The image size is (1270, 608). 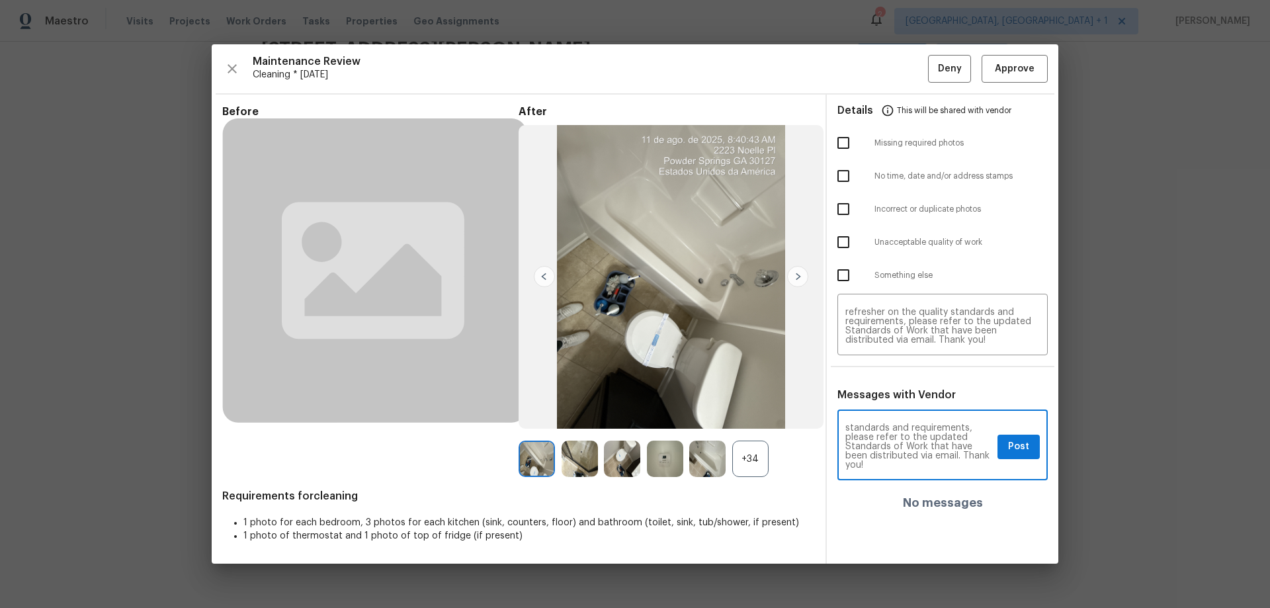 I want to click on div: Incorrect or duplicate photos, so click(x=943, y=209).